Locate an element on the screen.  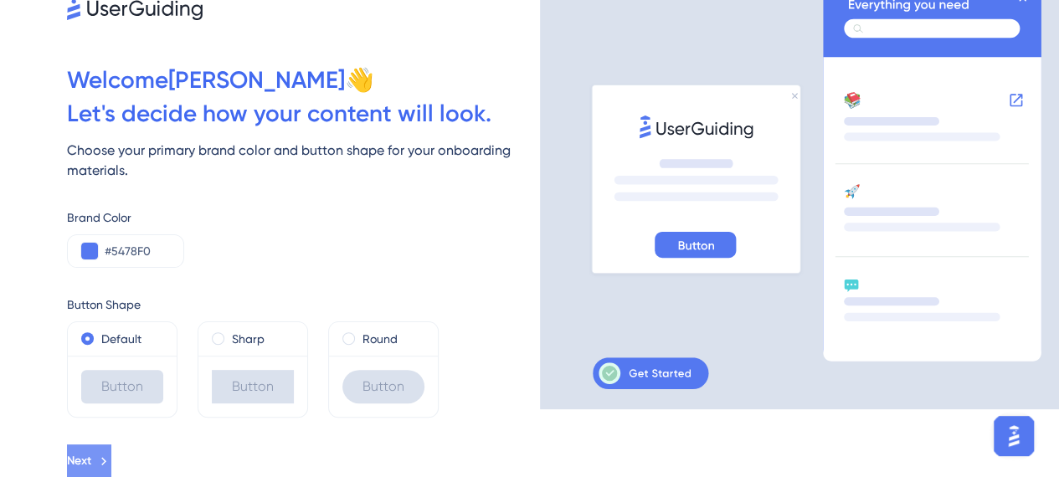
label: Sharp is located at coordinates (248, 339).